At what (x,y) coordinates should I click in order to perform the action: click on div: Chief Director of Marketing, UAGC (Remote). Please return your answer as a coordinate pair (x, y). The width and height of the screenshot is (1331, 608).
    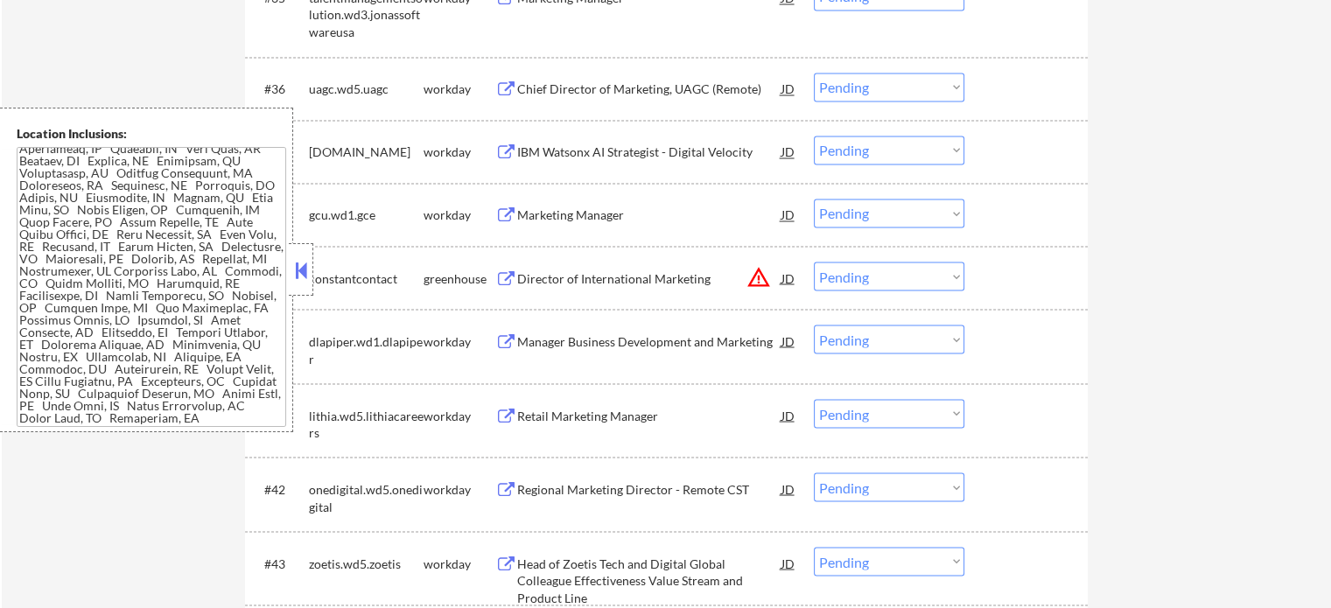
    Looking at the image, I should click on (649, 89).